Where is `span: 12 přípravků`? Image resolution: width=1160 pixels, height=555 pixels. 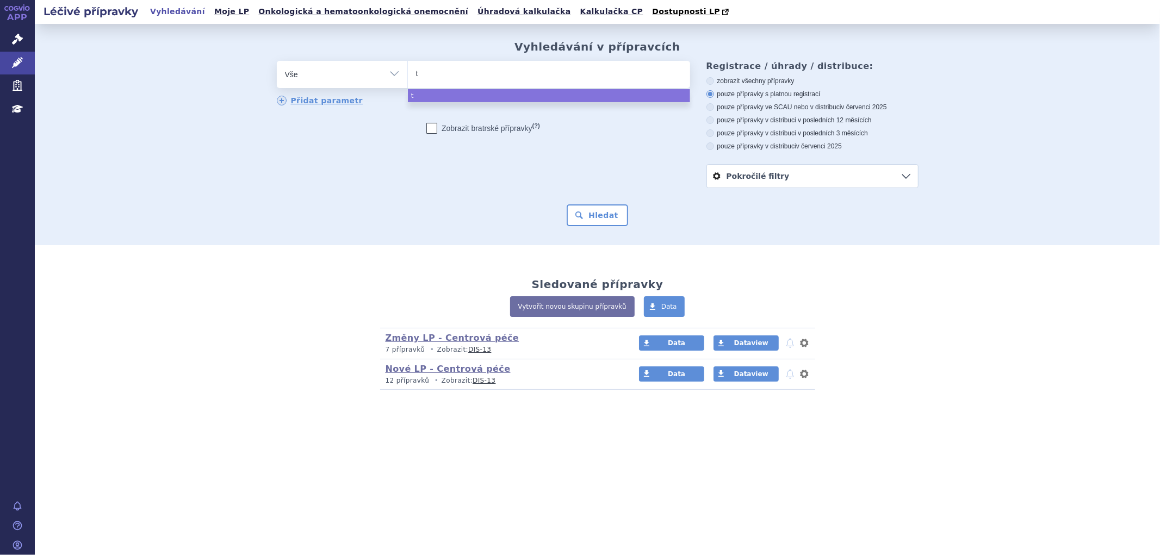
span: 12 přípravků is located at coordinates (407, 381).